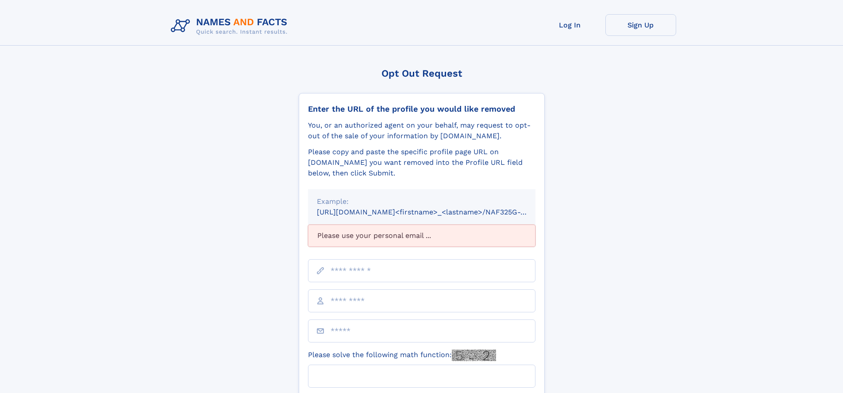 The width and height of the screenshot is (843, 393). Describe the element at coordinates (422, 201) in the screenshot. I see `div: Example:` at that location.